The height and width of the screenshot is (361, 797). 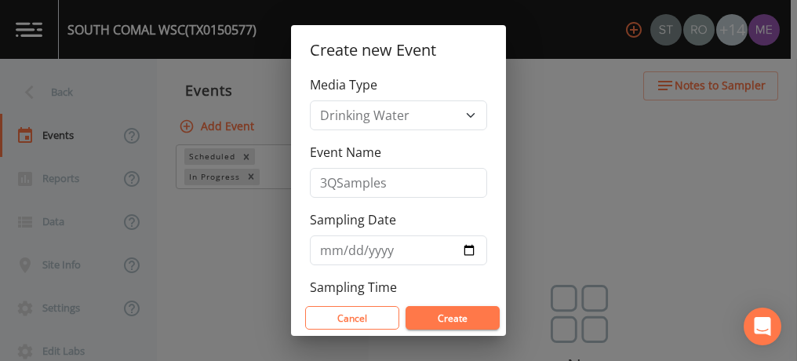 I want to click on label: Sampling Date, so click(x=353, y=220).